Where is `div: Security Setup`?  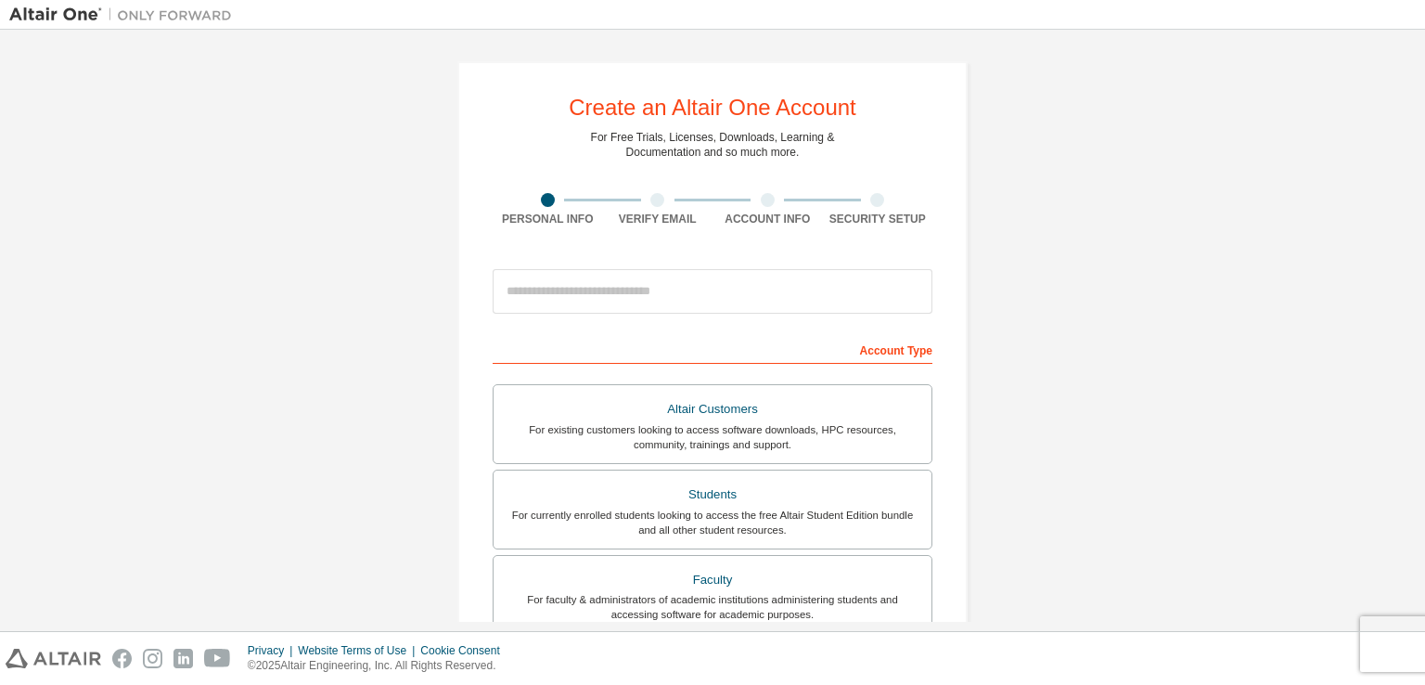
div: Security Setup is located at coordinates (878, 219).